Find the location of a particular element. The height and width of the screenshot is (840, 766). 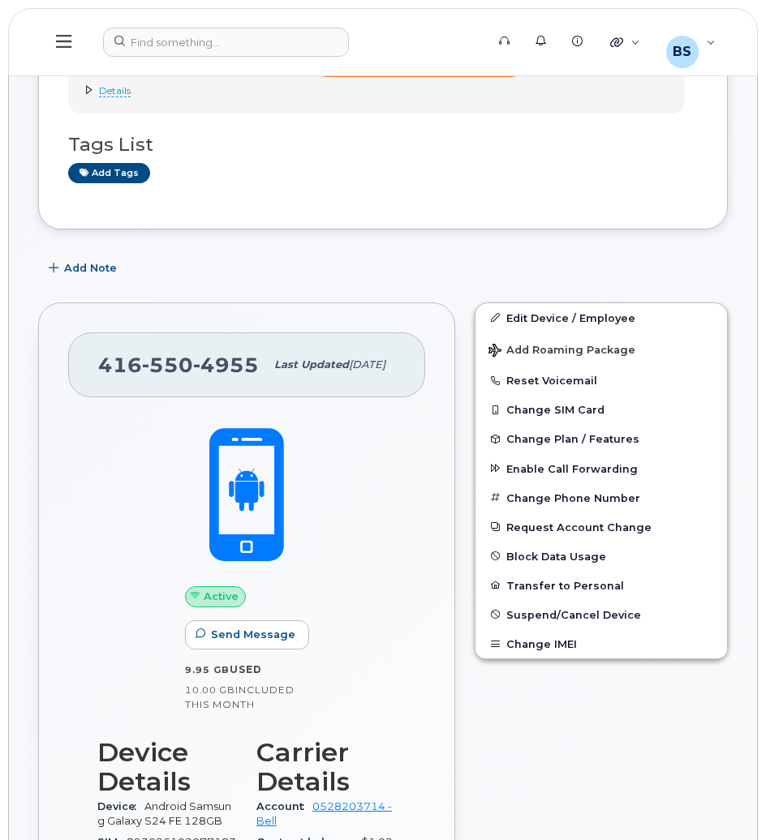

span: 550 is located at coordinates (167, 365).